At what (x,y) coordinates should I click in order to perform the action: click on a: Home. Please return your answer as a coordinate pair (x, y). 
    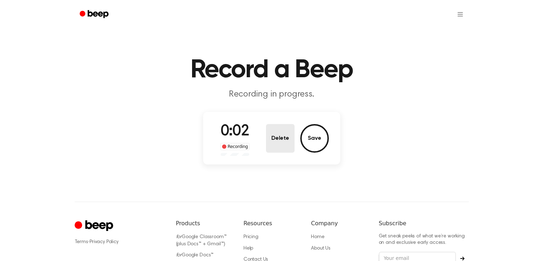
    Looking at the image, I should click on (317, 237).